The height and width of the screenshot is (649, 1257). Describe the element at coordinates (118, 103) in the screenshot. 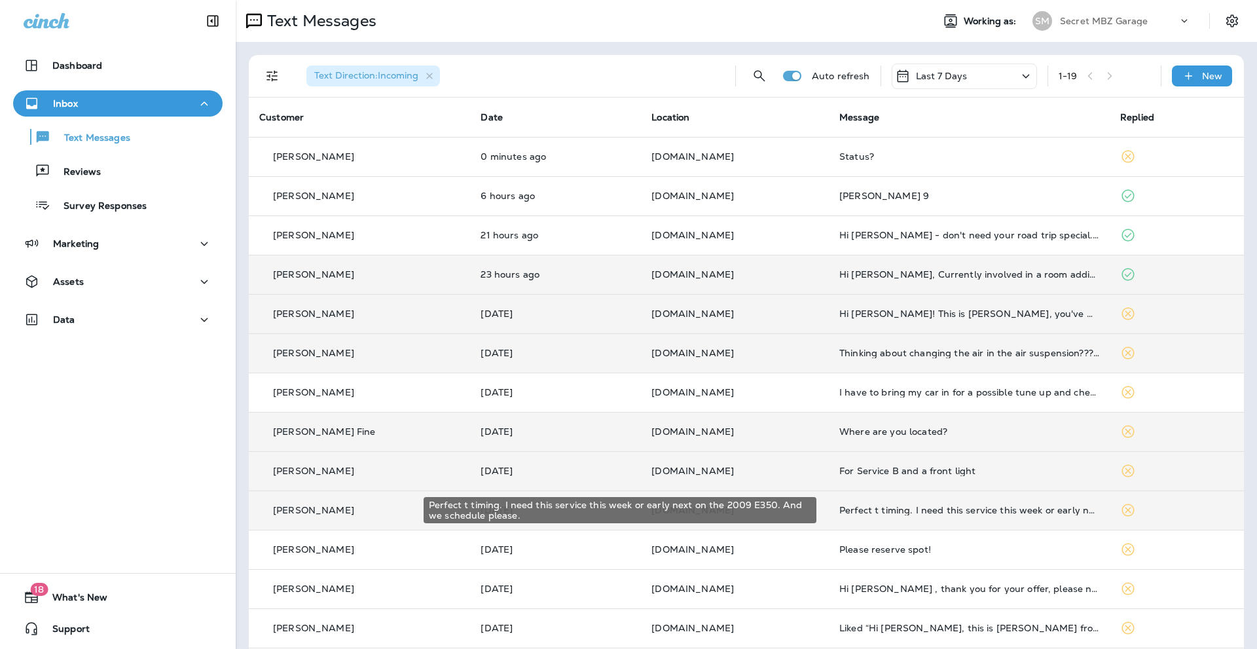

I see `button: Inbox` at that location.